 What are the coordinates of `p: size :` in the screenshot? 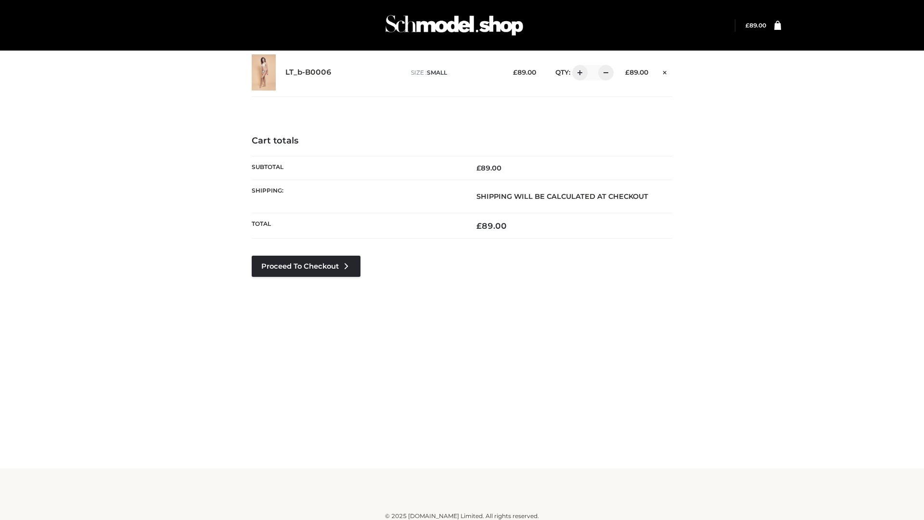 It's located at (454, 73).